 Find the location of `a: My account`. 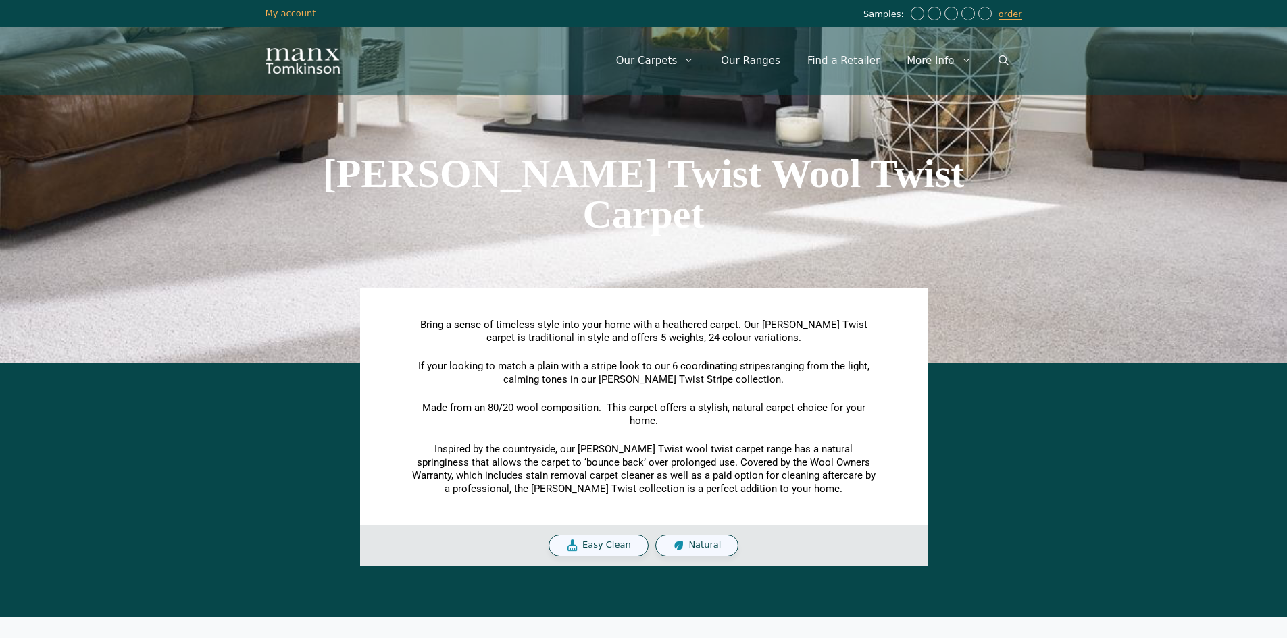

a: My account is located at coordinates (290, 13).